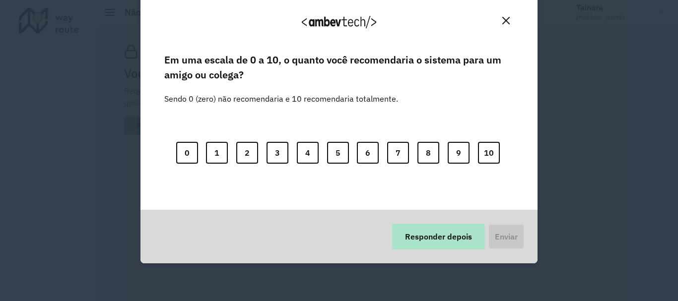  Describe the element at coordinates (187, 153) in the screenshot. I see `button: 0` at that location.